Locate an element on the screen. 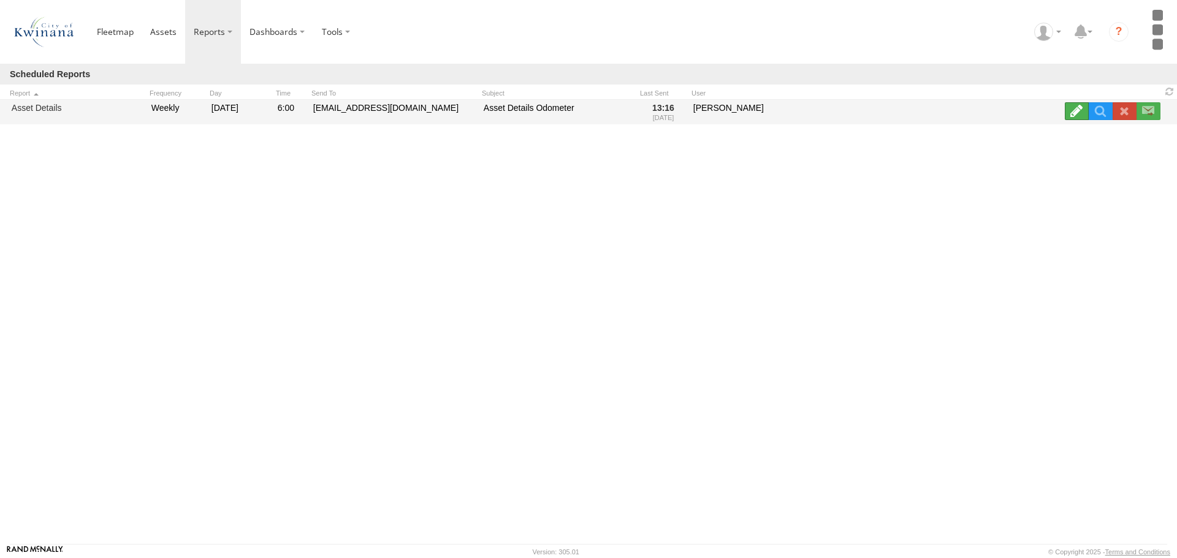 This screenshot has width=1177, height=558. a: View Scheduled Report is located at coordinates (1100, 111).